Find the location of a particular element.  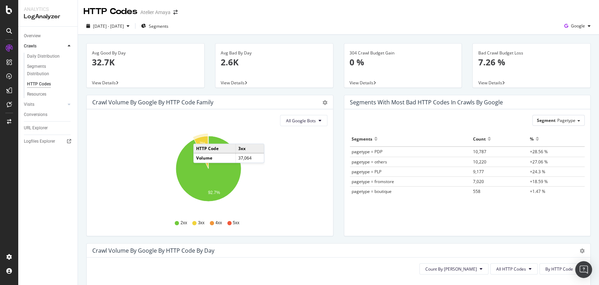

span: +18.59 % is located at coordinates (539, 181).